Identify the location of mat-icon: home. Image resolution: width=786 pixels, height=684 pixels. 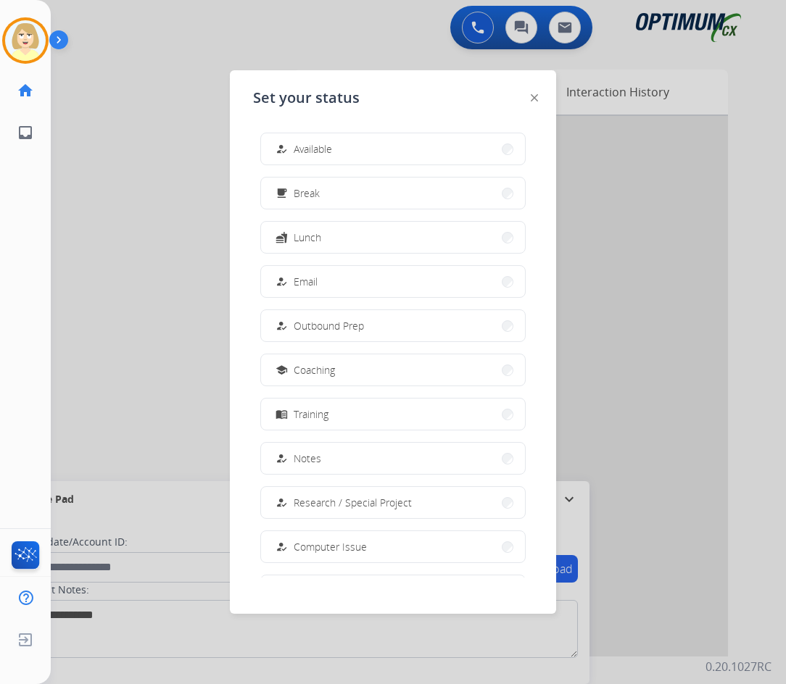
(25, 91).